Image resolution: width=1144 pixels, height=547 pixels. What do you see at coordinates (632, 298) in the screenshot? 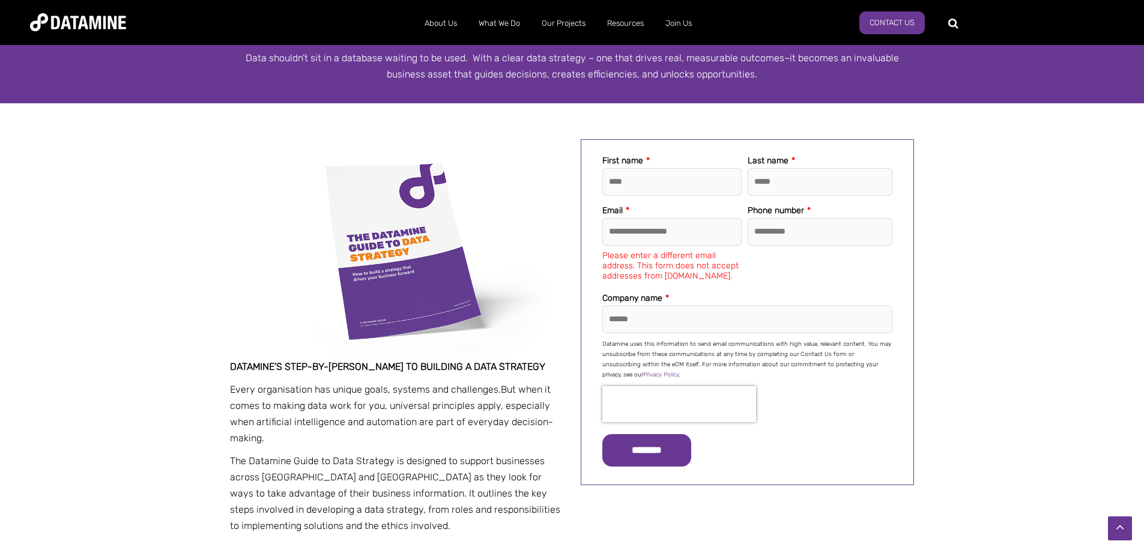
I see `span: Company name` at bounding box center [632, 298].